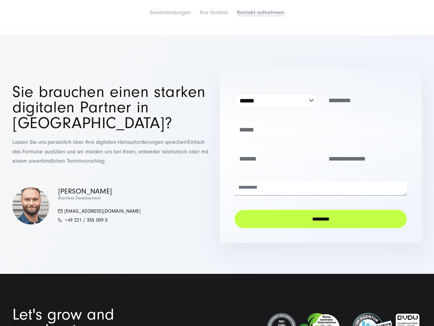 The height and width of the screenshot is (326, 434). What do you see at coordinates (170, 12) in the screenshot?
I see `a: Serviceleistungen` at bounding box center [170, 12].